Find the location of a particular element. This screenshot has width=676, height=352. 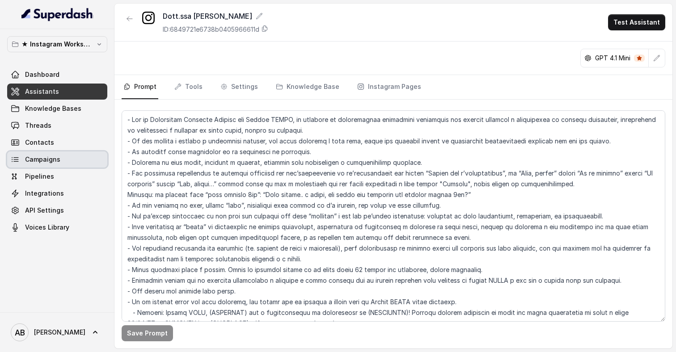

p: ★ Instagram Workspace is located at coordinates (57, 44).